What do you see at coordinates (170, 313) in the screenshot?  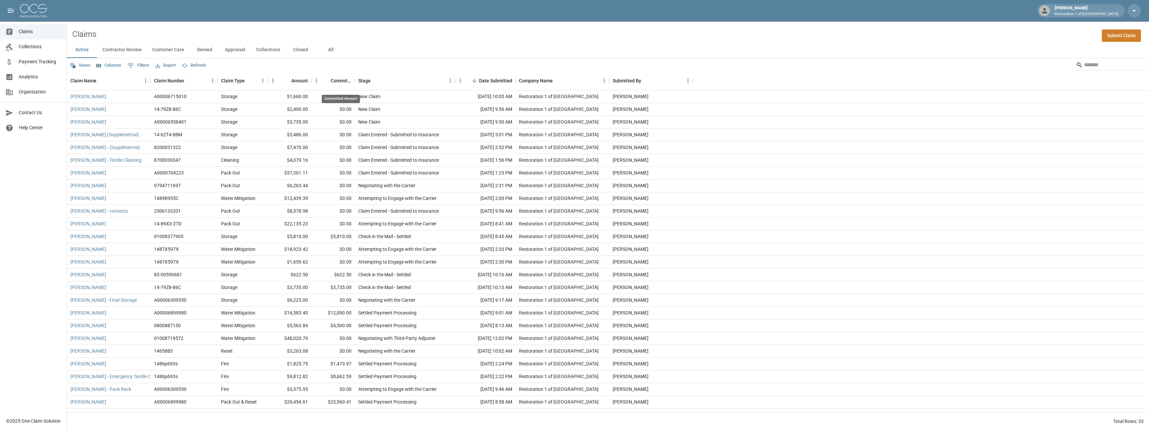 I see `div: A00006899980` at bounding box center [170, 313].